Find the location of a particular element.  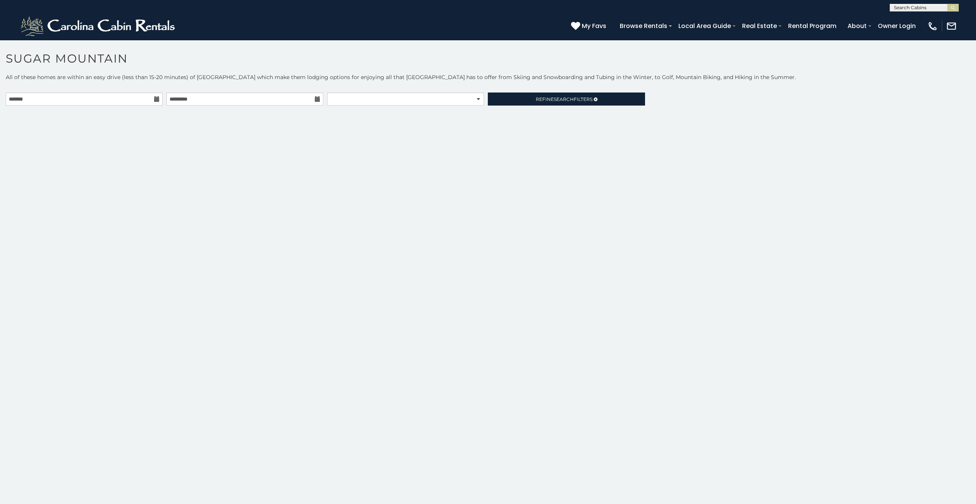

a: Real Estate is located at coordinates (759, 26).